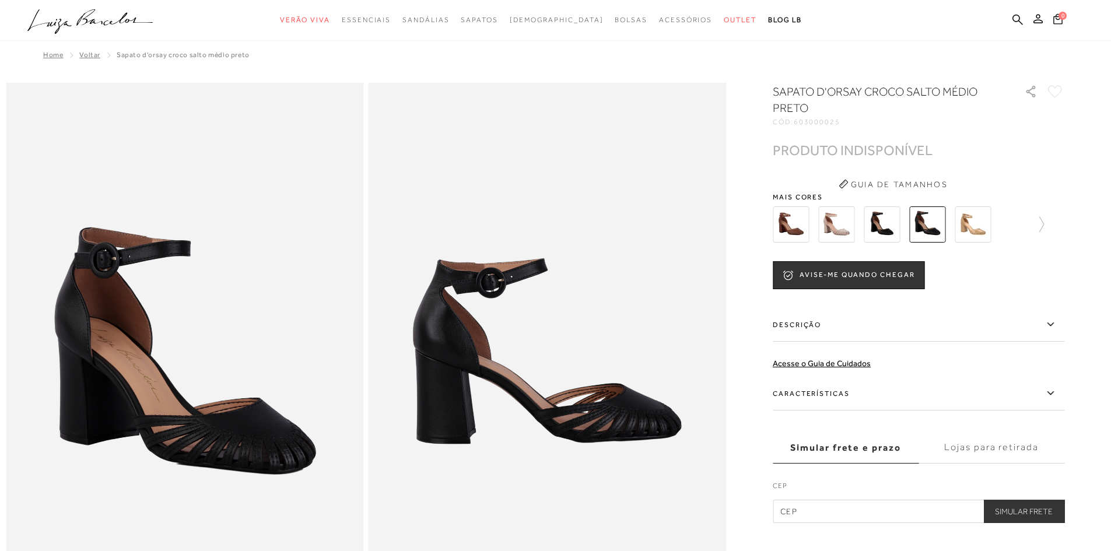 The height and width of the screenshot is (551, 1111). What do you see at coordinates (822, 363) in the screenshot?
I see `a: Acesse o Guia de Cuidados` at bounding box center [822, 363].